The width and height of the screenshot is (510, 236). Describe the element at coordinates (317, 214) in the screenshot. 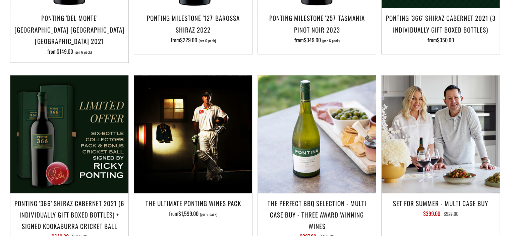

I see `h3: The perfect BBQ selection - MULTI CASE BUY - Three award winning wines` at that location.